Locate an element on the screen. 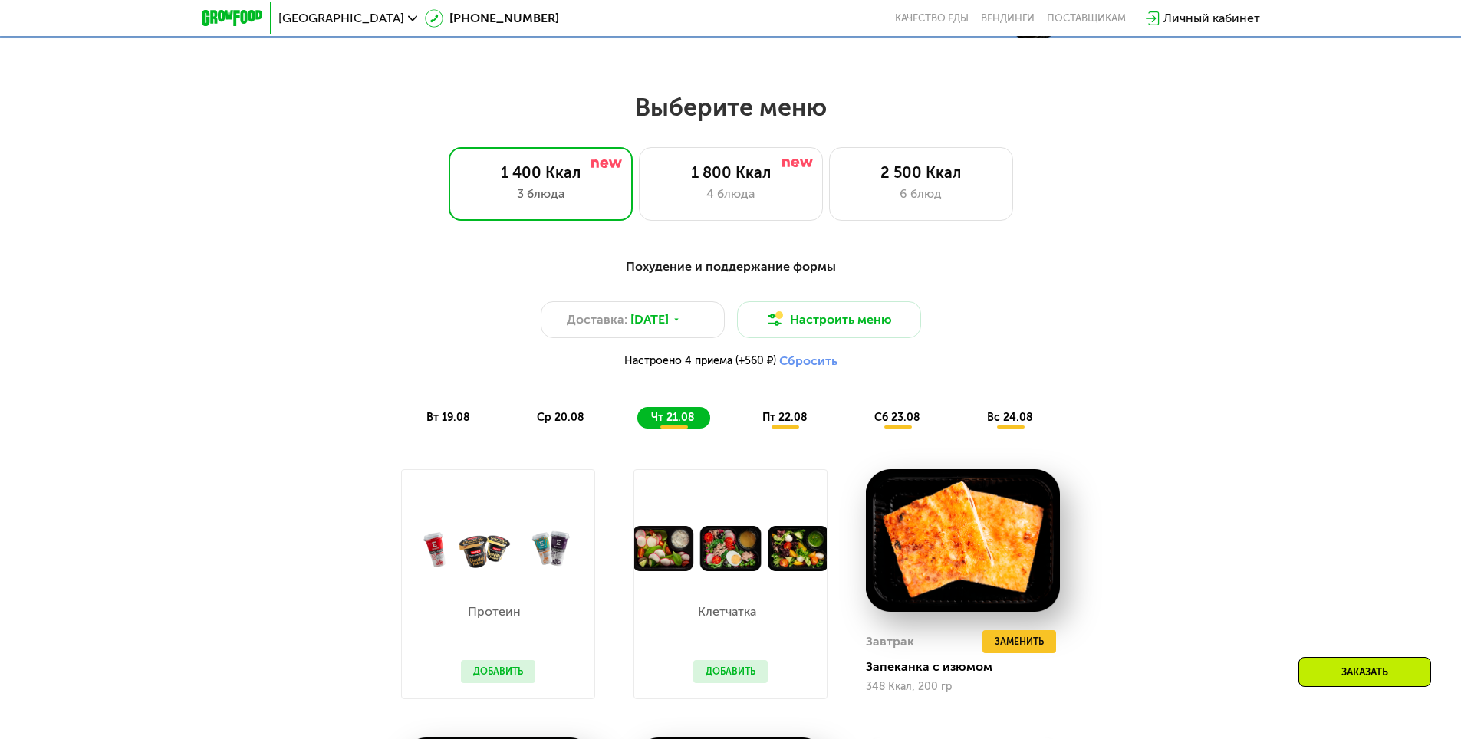 This screenshot has width=1461, height=739. span: вс 24.08 is located at coordinates (1010, 417).